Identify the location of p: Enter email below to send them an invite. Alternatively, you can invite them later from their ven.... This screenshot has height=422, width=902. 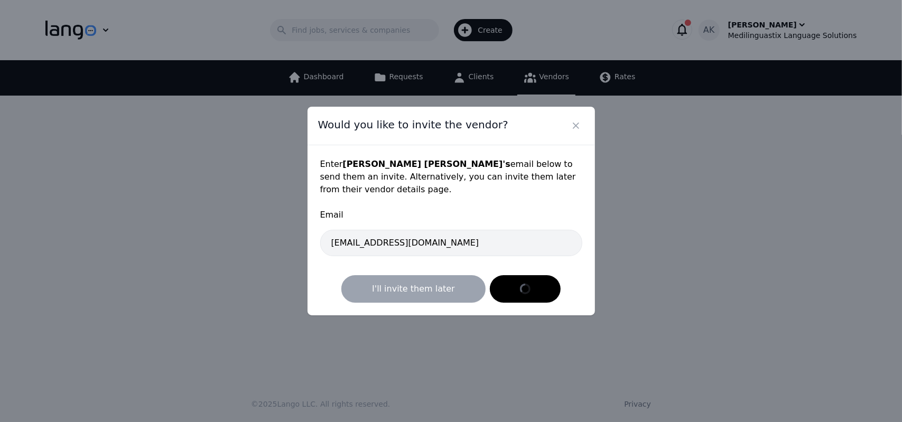
(451, 177).